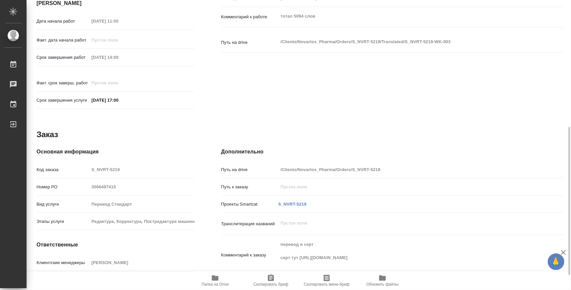 The image size is (571, 290). Describe the element at coordinates (215, 284) in the screenshot. I see `span: Папка на Drive` at that location.